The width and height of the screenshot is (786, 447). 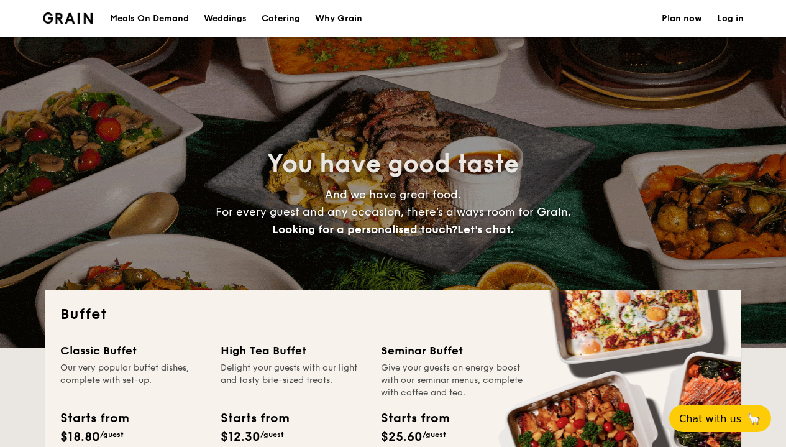 What do you see at coordinates (454, 380) in the screenshot?
I see `div: Give your guests an energy boost with our seminar menus, complete with coffee and tea.` at bounding box center [454, 380].